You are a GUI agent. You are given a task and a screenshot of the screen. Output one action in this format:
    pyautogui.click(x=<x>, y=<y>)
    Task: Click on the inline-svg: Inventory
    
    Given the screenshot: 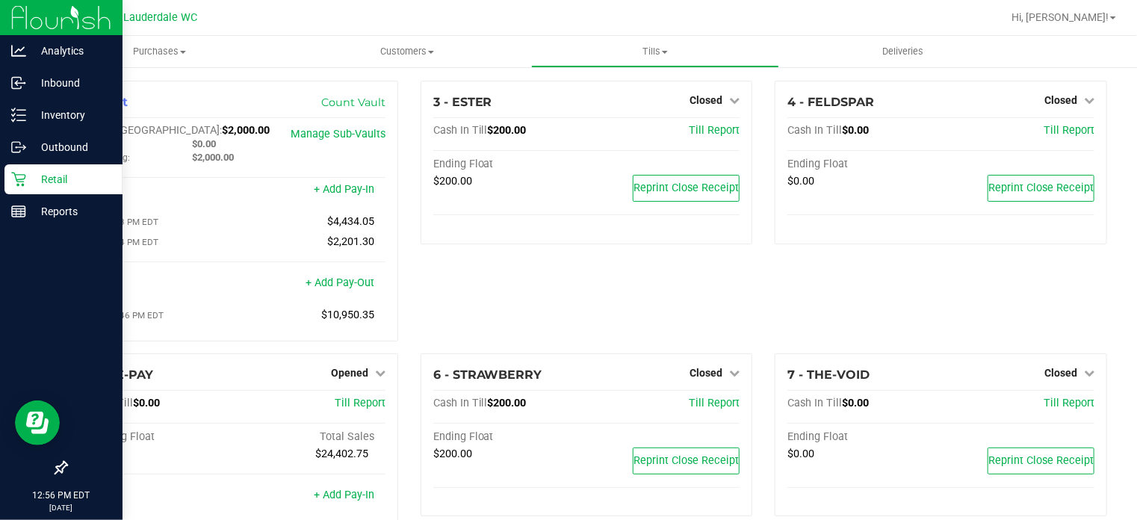 What is the action you would take?
    pyautogui.click(x=19, y=115)
    